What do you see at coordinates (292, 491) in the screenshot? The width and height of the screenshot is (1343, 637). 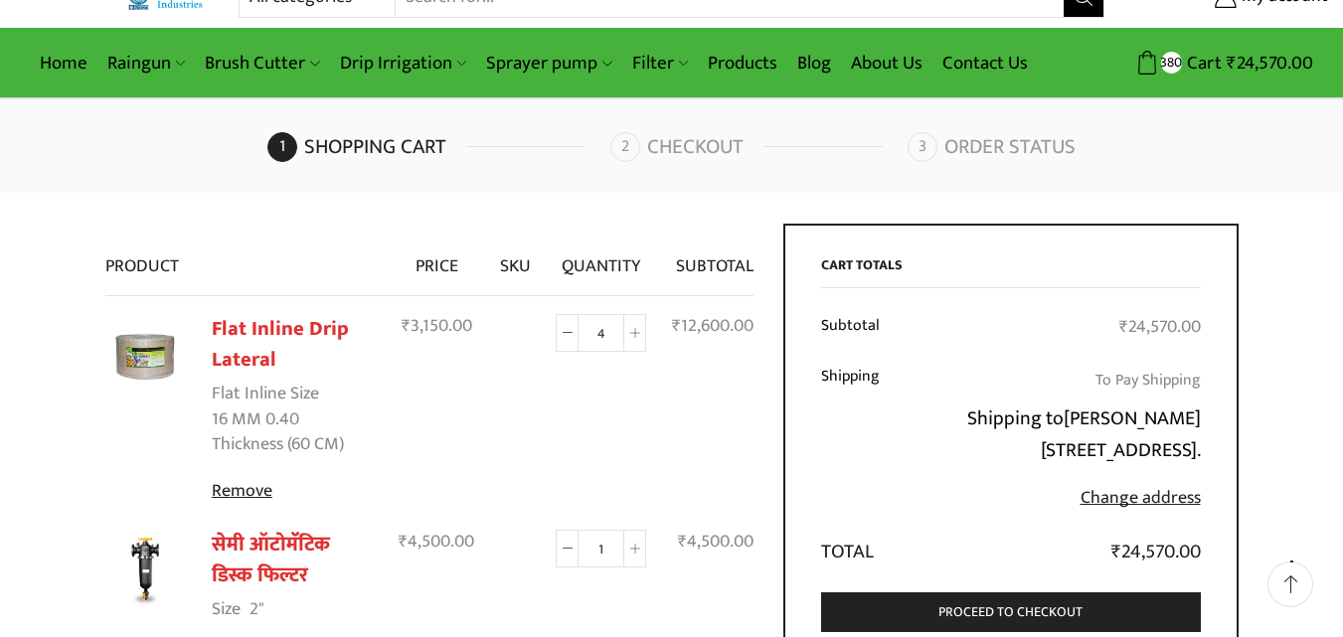 I see `a: Remove` at bounding box center [292, 491].